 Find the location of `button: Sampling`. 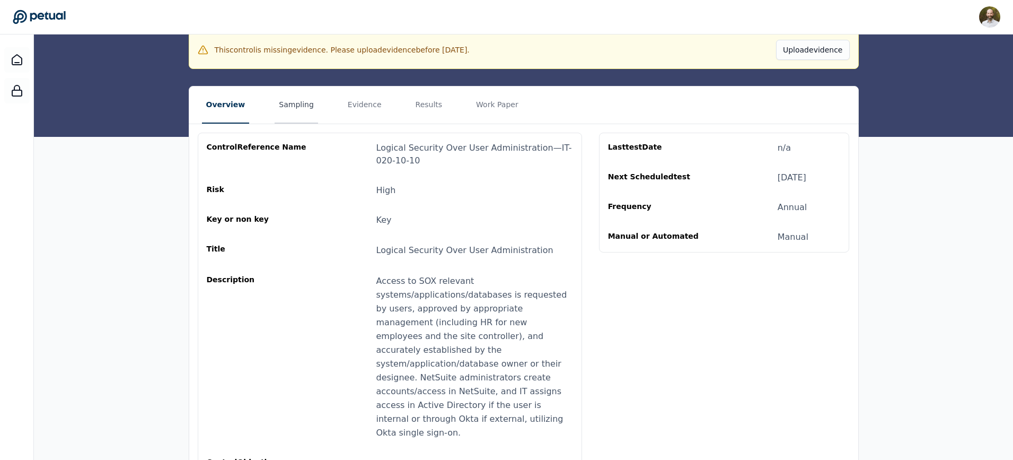

button: Sampling is located at coordinates (296, 105).